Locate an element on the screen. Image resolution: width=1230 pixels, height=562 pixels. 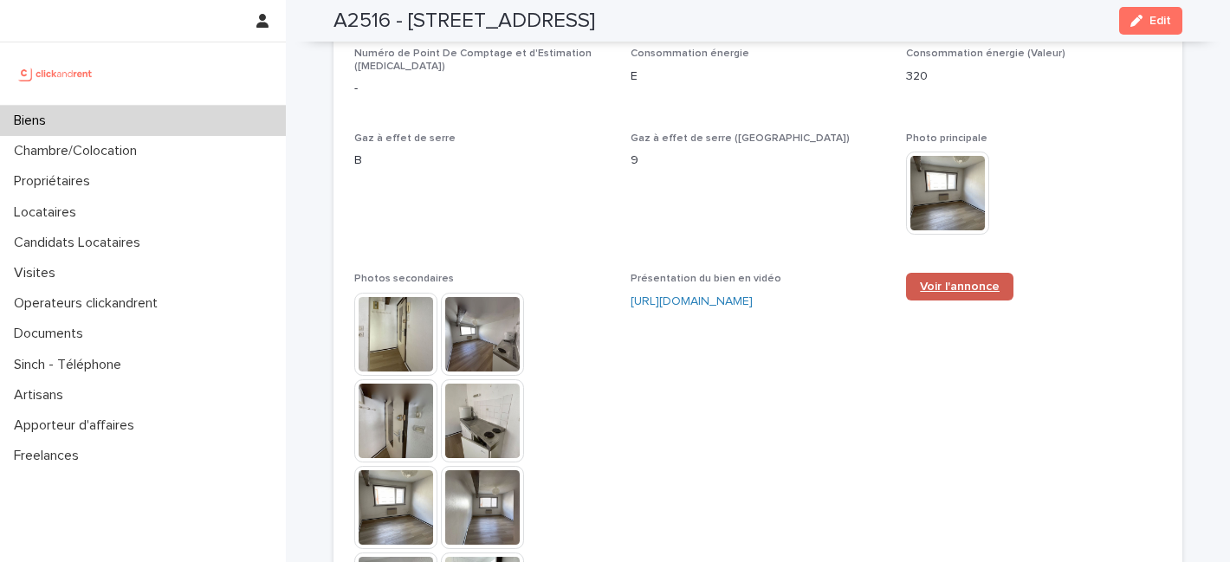
span: Consommation énergie is located at coordinates (689, 54).